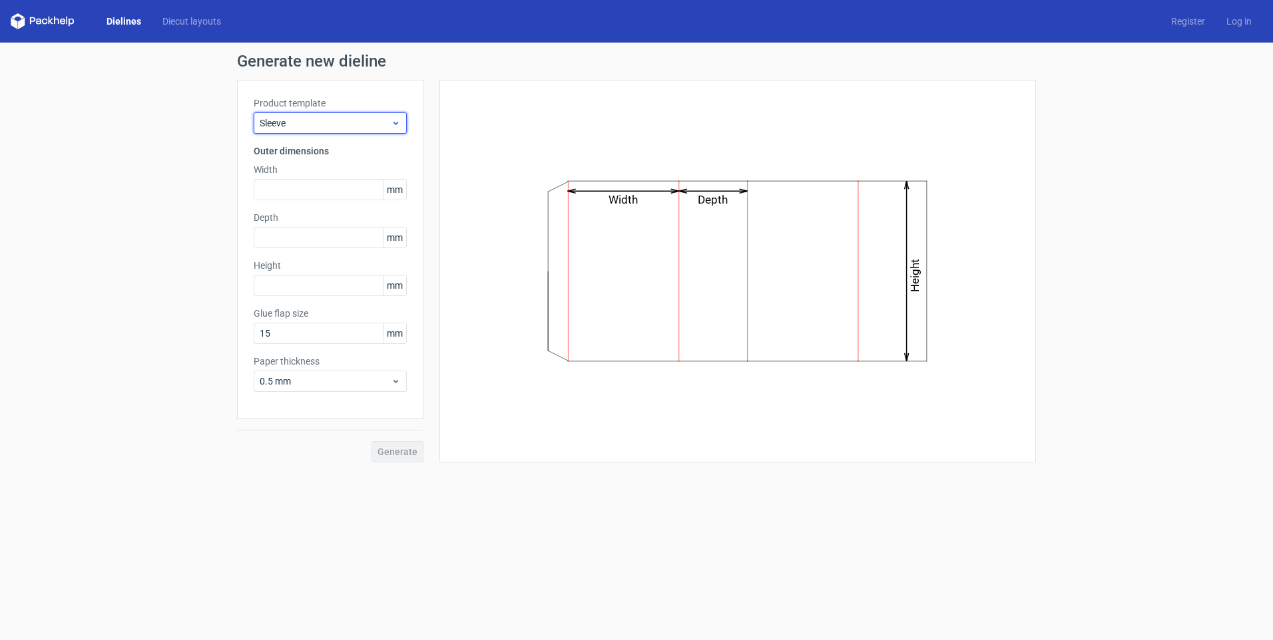 The image size is (1273, 640). I want to click on label: Product template, so click(330, 103).